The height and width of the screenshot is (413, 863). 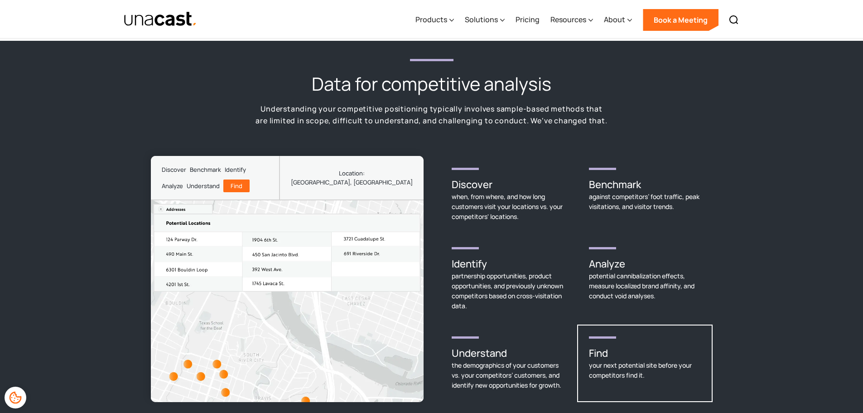 I want to click on div: against competitors’ foot traffic, peak visitations, and visitor trends., so click(x=645, y=202).